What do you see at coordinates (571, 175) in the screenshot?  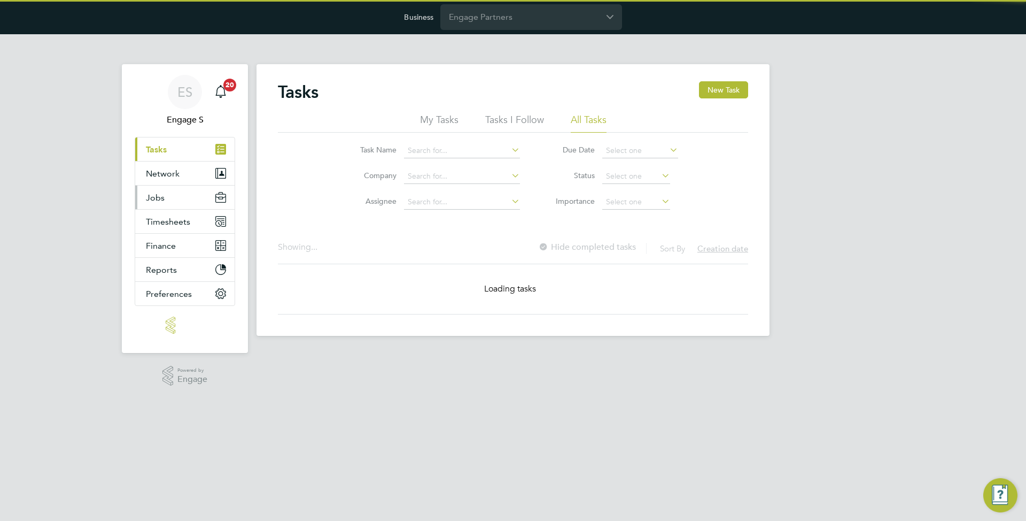 I see `label: Status` at bounding box center [571, 175].